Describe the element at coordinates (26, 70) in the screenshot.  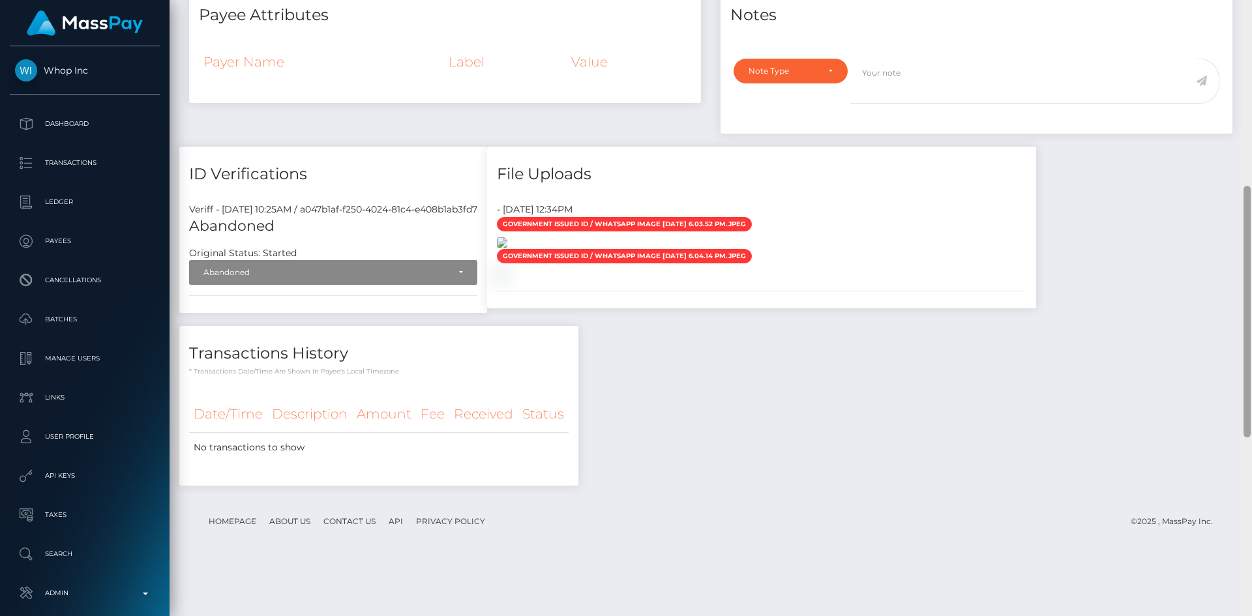
I see `img: Whop Inc` at that location.